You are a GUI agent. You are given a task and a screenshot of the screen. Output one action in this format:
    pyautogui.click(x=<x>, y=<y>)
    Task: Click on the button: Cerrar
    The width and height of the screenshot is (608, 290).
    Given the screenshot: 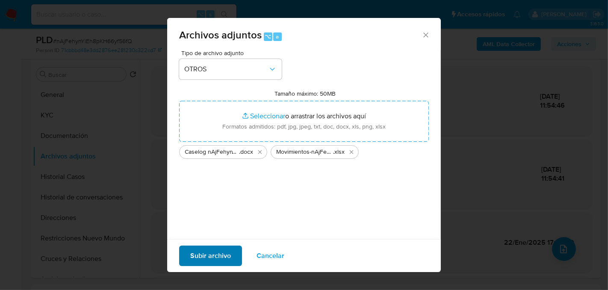 What is the action you would take?
    pyautogui.click(x=426, y=35)
    